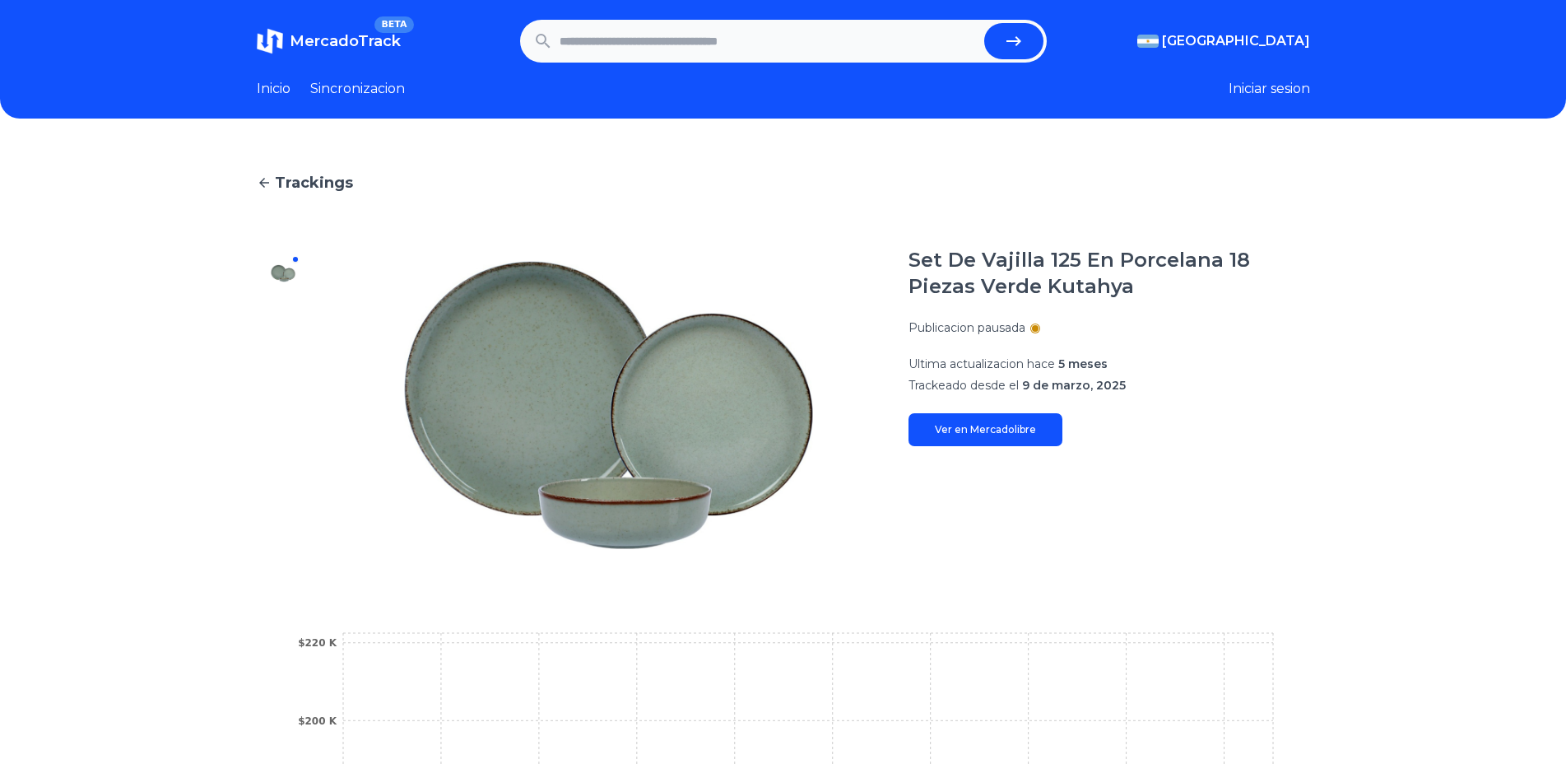 The image size is (1566, 764). Describe the element at coordinates (1148, 41) in the screenshot. I see `img: Argentina` at that location.